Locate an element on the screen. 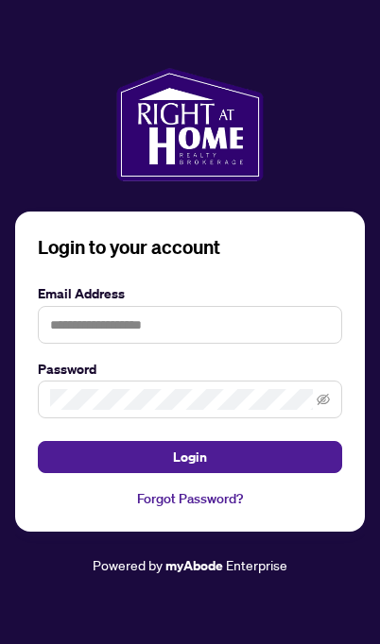 This screenshot has width=380, height=644. span: Powered by is located at coordinates (127, 565).